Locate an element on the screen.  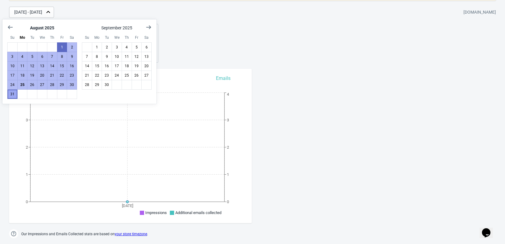
button: September 12 2025 is located at coordinates (137, 57).